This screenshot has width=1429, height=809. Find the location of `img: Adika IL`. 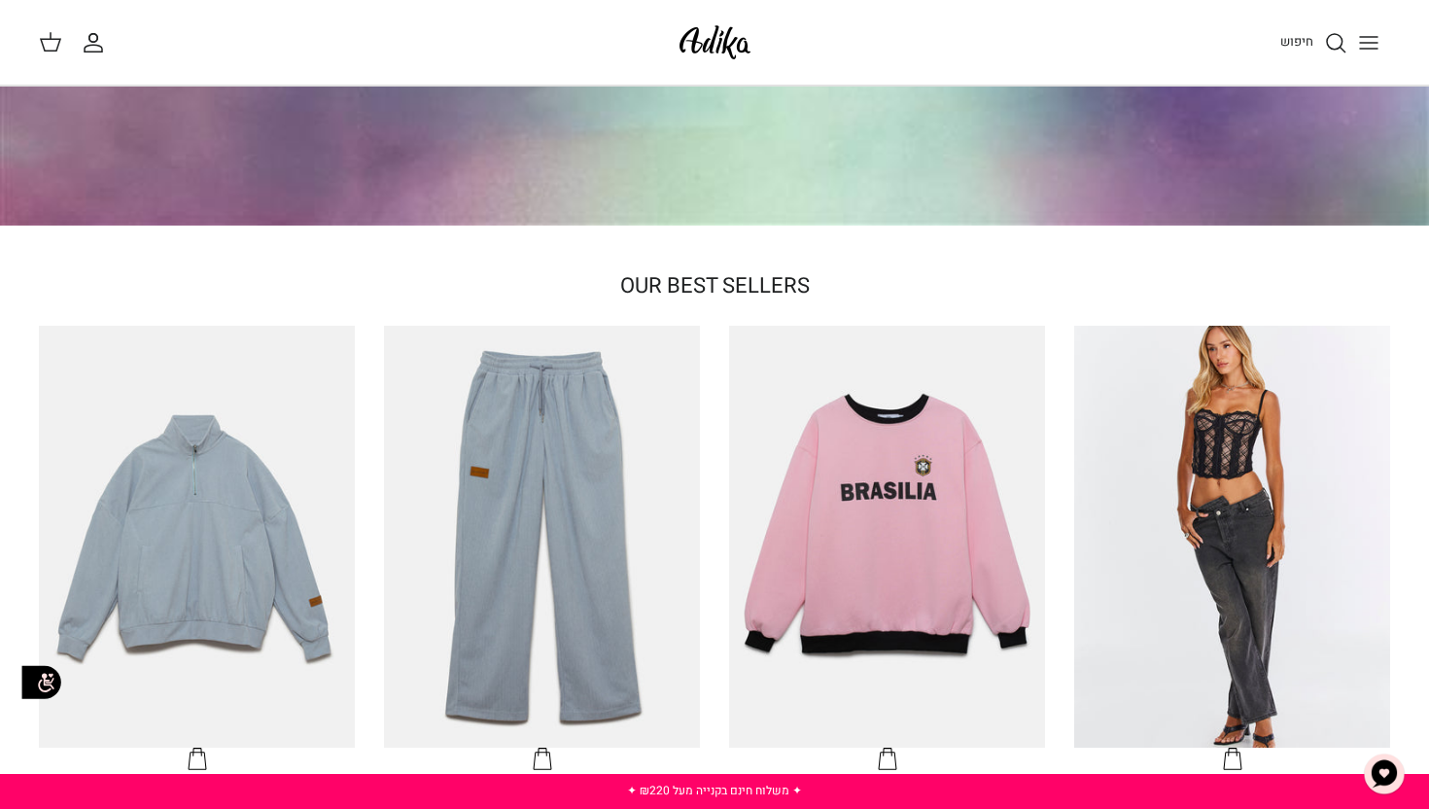

img: Adika IL is located at coordinates (714, 42).